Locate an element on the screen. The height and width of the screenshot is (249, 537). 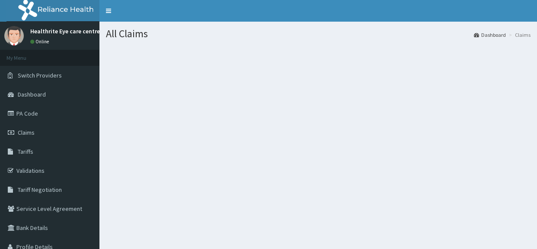
span: Tariffs is located at coordinates (26, 151).